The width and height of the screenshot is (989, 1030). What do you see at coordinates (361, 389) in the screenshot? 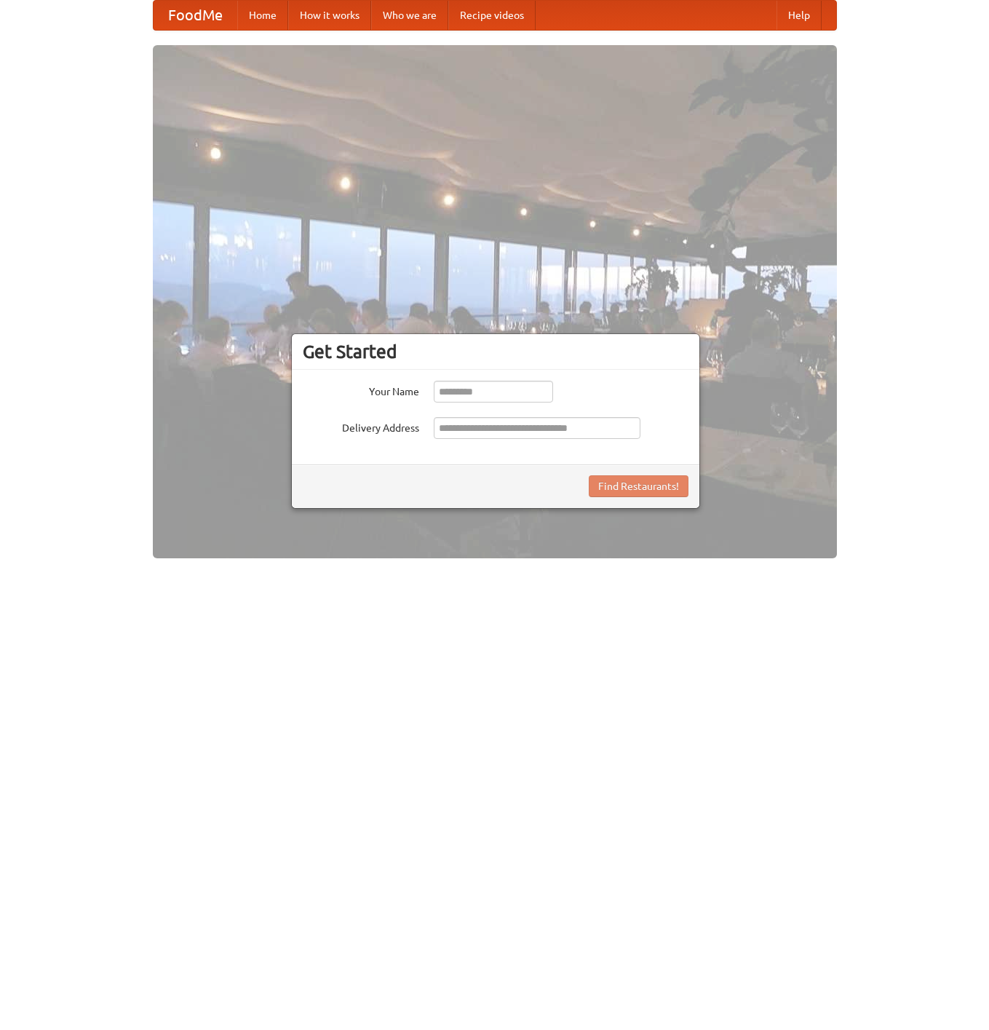
I see `label: Your Name` at bounding box center [361, 389].